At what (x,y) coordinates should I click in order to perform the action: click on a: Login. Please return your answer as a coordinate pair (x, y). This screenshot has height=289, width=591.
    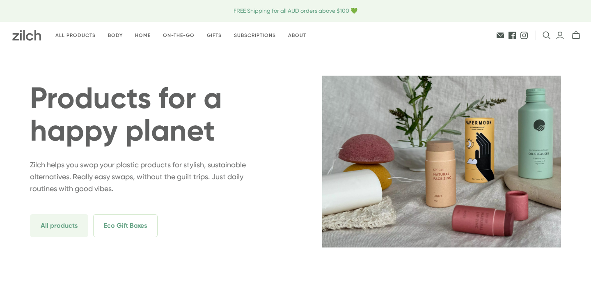
    Looking at the image, I should click on (560, 35).